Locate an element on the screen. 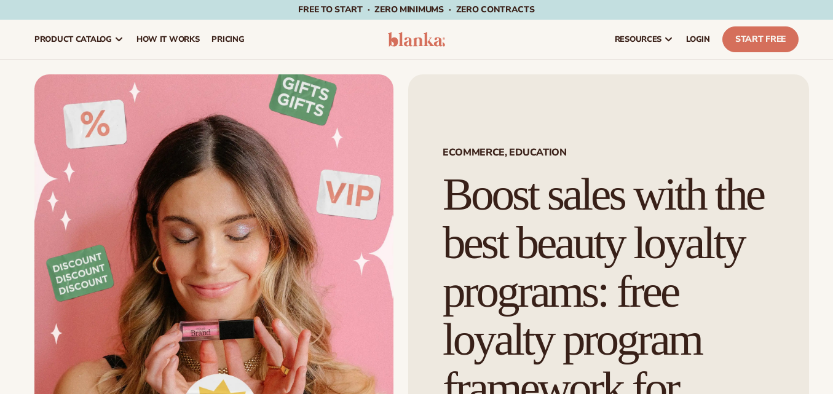 Image resolution: width=833 pixels, height=394 pixels. a: How It Works is located at coordinates (168, 39).